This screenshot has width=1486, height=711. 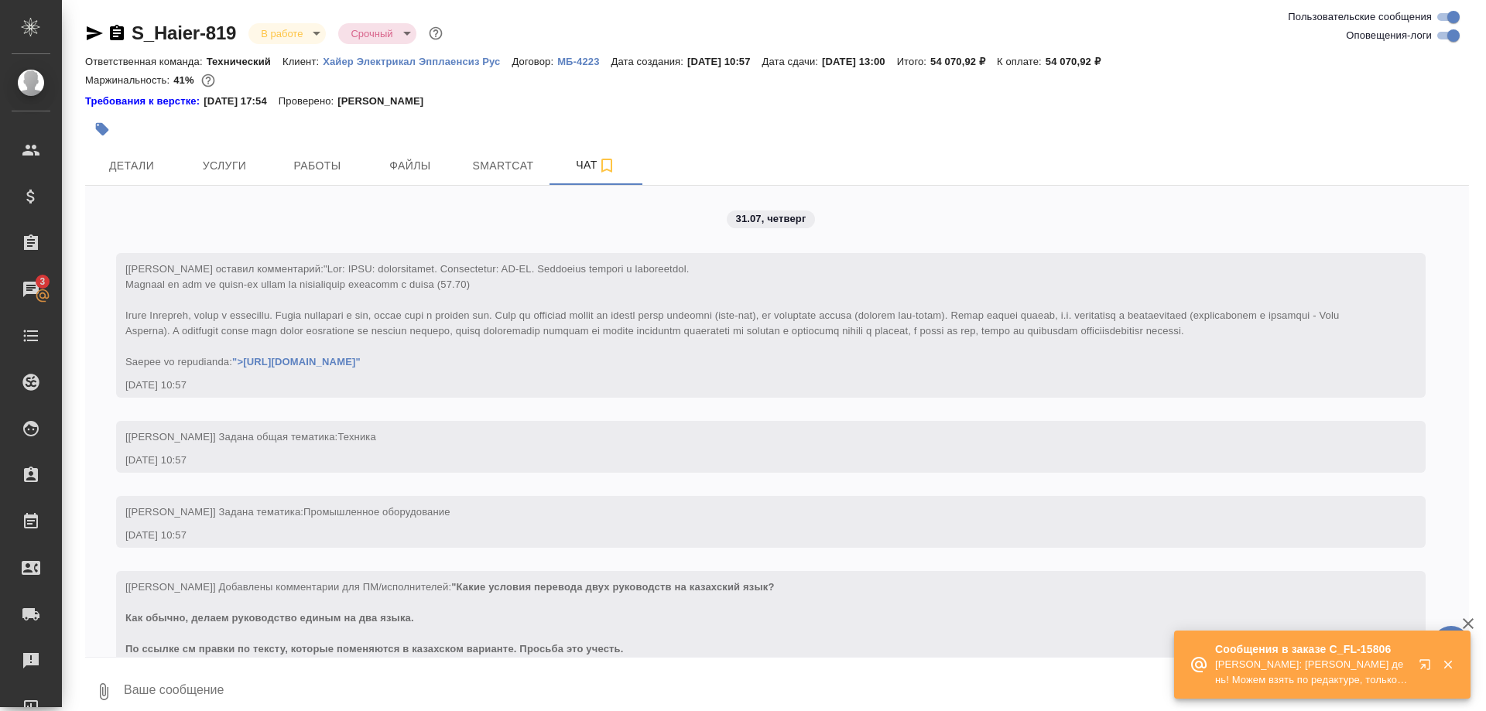 What do you see at coordinates (102, 129) in the screenshot?
I see `button: Добавить тэг` at bounding box center [102, 129].